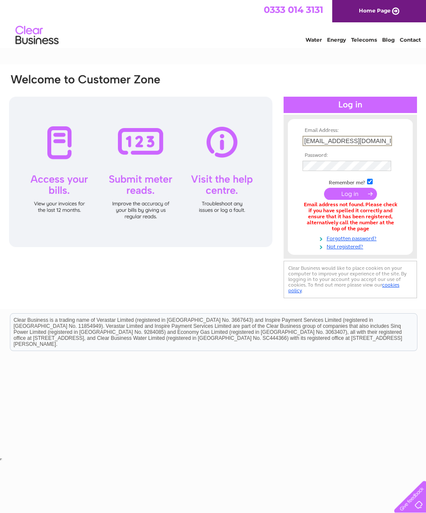 This screenshot has width=426, height=513. I want to click on th: Email Address:, so click(350, 131).